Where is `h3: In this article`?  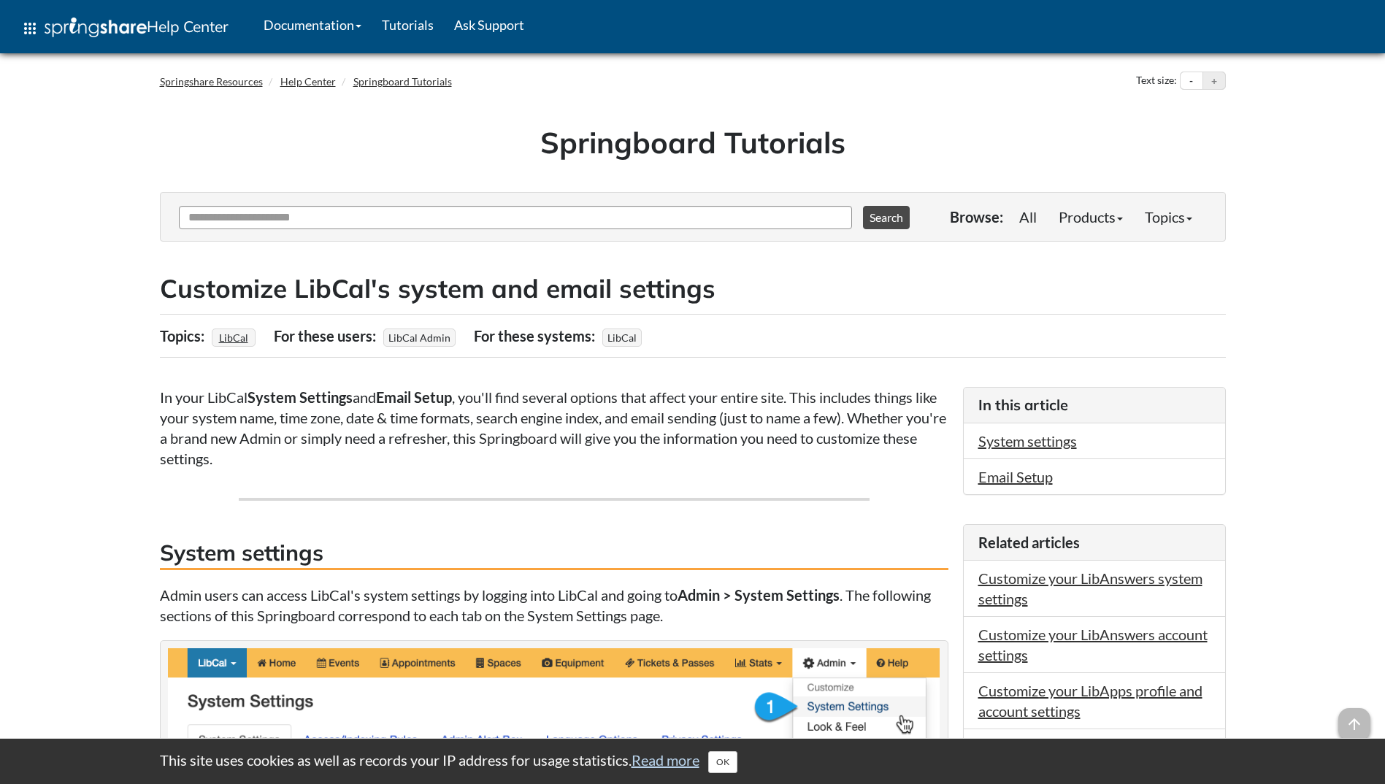 h3: In this article is located at coordinates (1094, 405).